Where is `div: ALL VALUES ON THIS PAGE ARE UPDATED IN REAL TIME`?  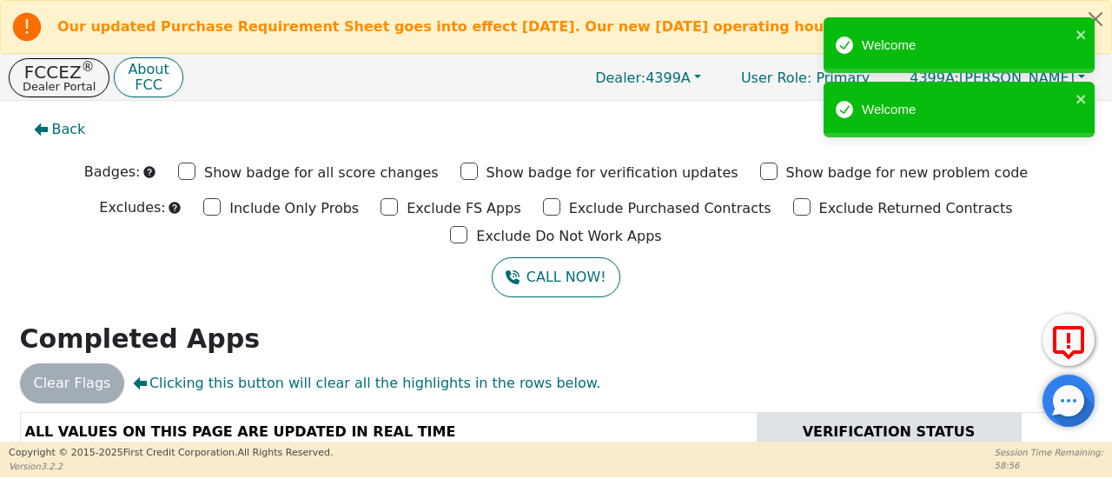 div: ALL VALUES ON THIS PAGE ARE UPDATED IN REAL TIME is located at coordinates (388, 432).